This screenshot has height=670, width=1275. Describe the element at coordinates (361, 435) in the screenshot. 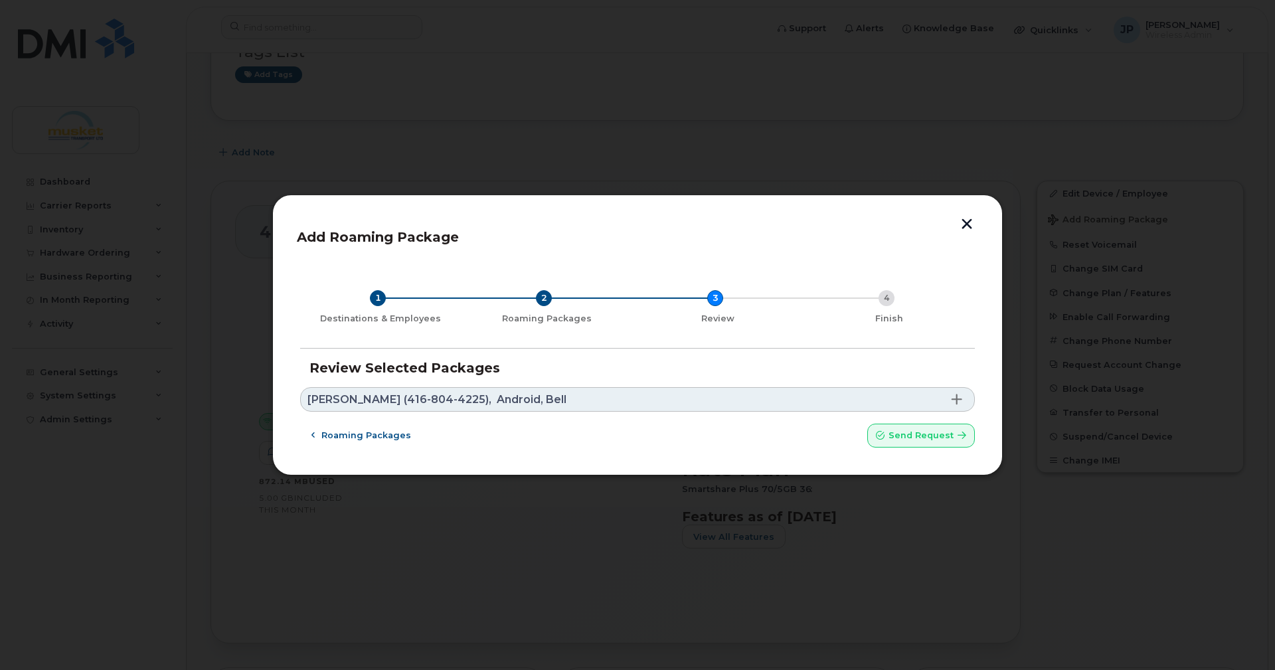

I see `button: Roaming packages` at that location.